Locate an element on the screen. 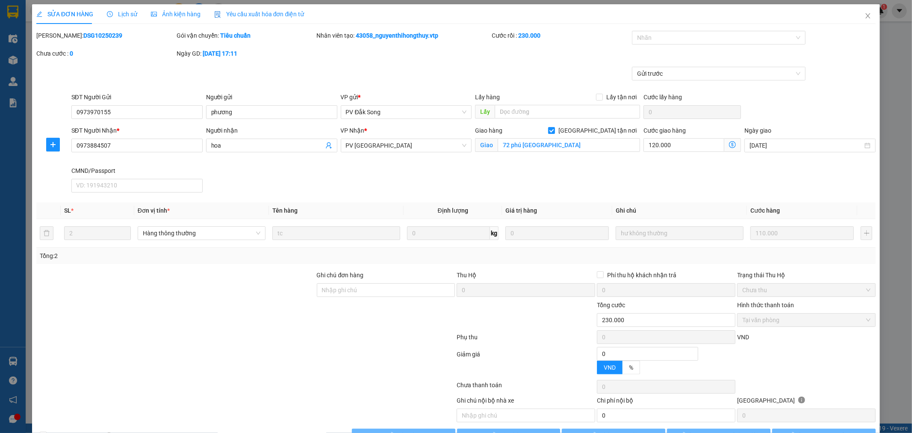 Image resolution: width=912 pixels, height=433 pixels. input: VD: Bàn, Ghế is located at coordinates (336, 233).